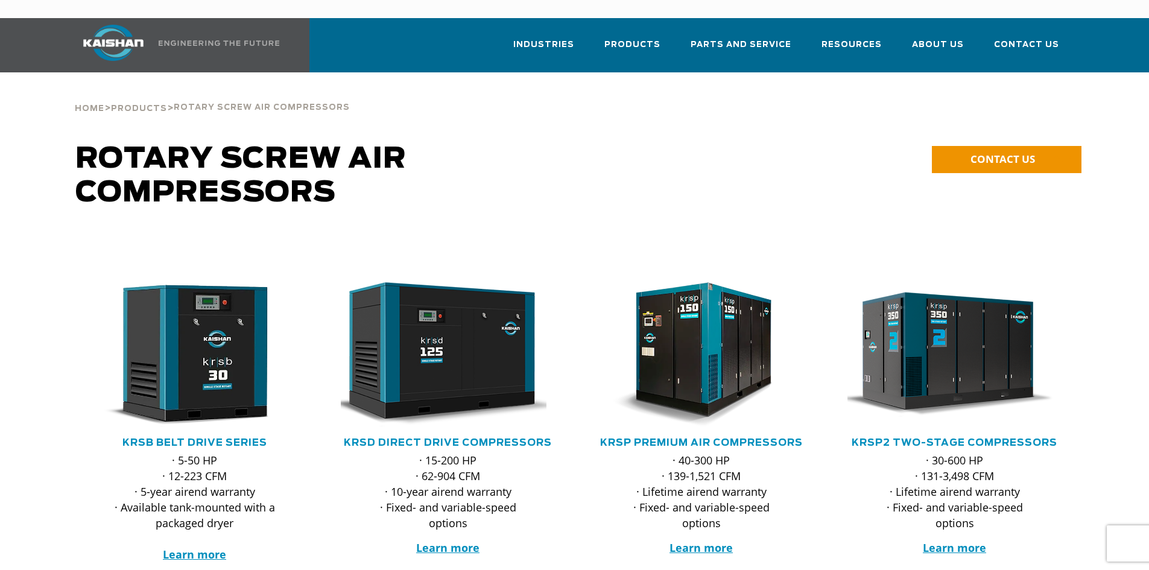 The image size is (1149, 570). I want to click on img: krsp150, so click(692, 355).